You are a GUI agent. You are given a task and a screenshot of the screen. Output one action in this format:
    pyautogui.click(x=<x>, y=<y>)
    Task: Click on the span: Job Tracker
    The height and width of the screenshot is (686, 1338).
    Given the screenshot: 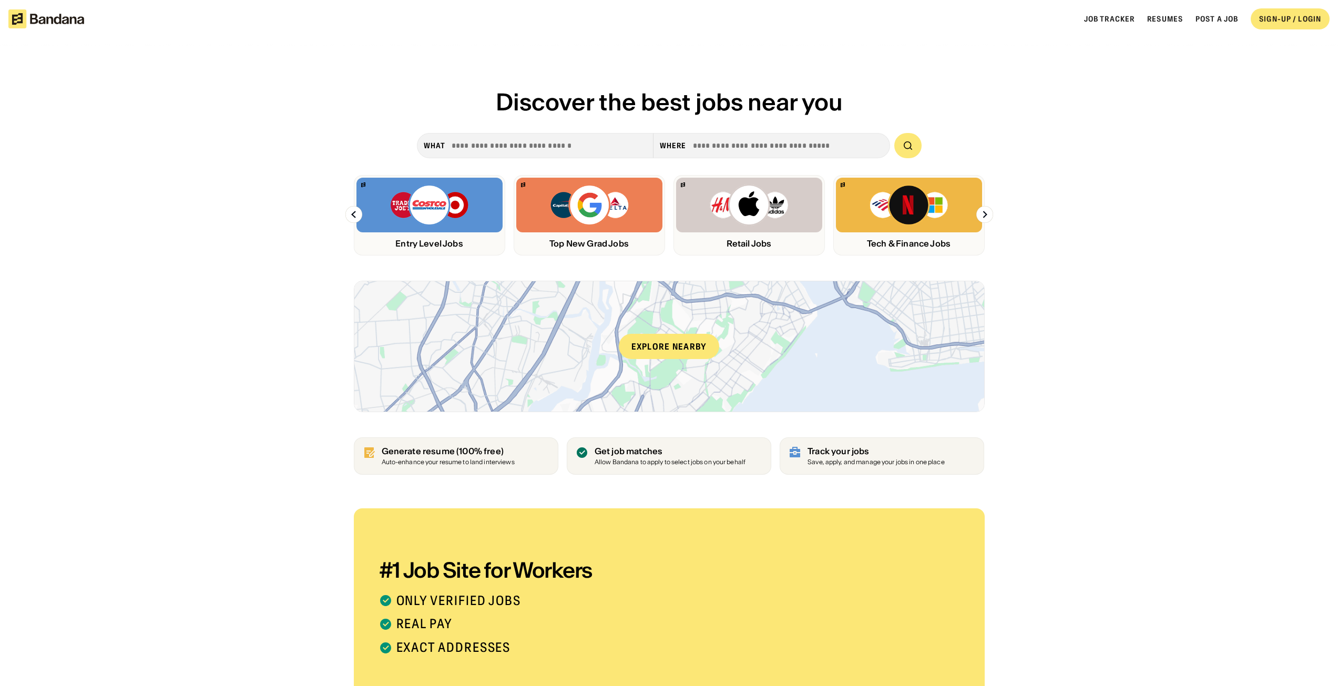 What is the action you would take?
    pyautogui.click(x=1109, y=19)
    